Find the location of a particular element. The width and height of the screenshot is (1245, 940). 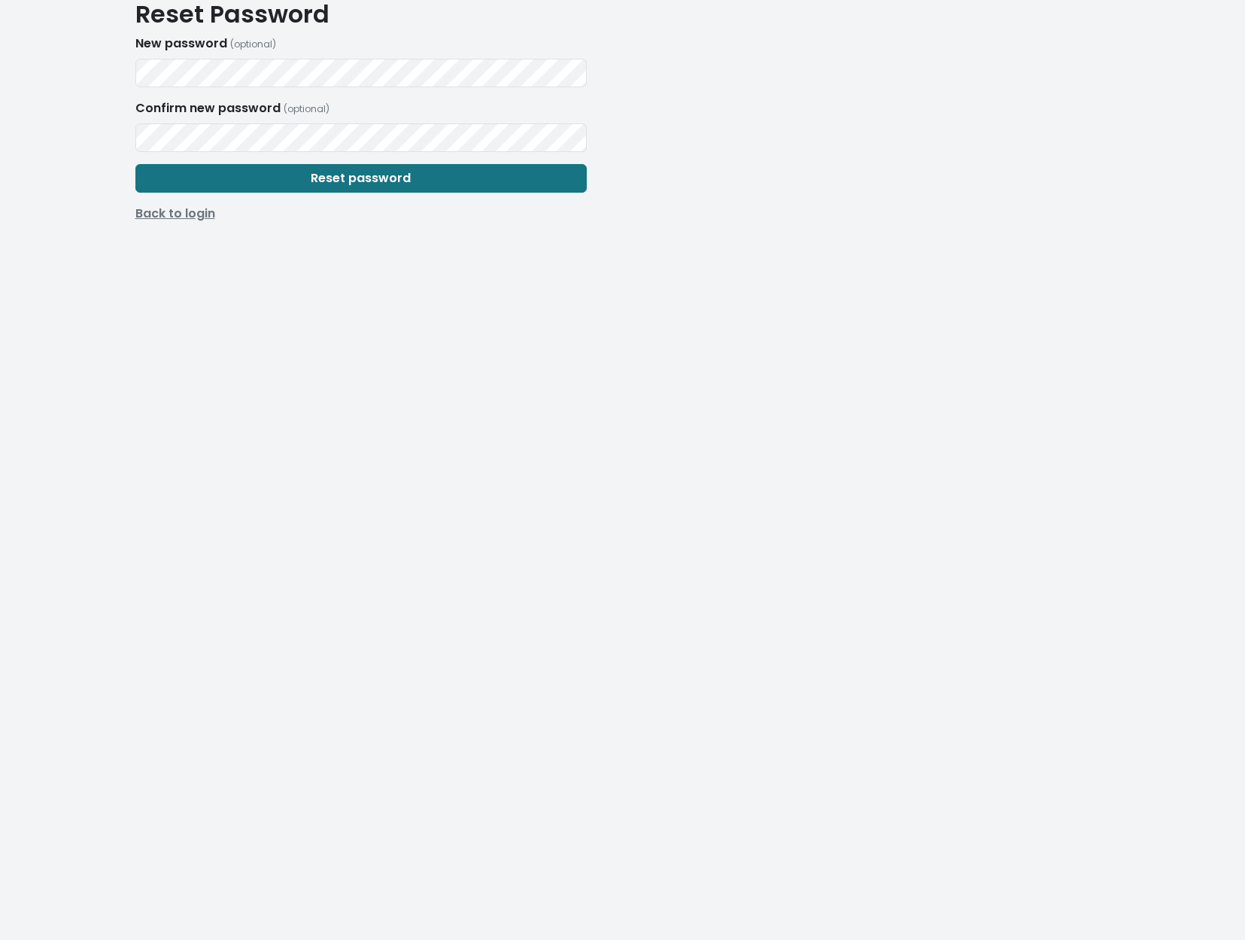

label: Confirm new password is located at coordinates (232, 108).